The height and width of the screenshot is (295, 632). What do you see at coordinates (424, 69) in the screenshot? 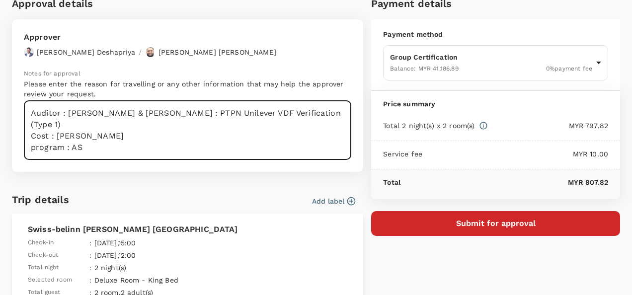
I see `span: Balance : MYR 41,186.89` at bounding box center [424, 69].